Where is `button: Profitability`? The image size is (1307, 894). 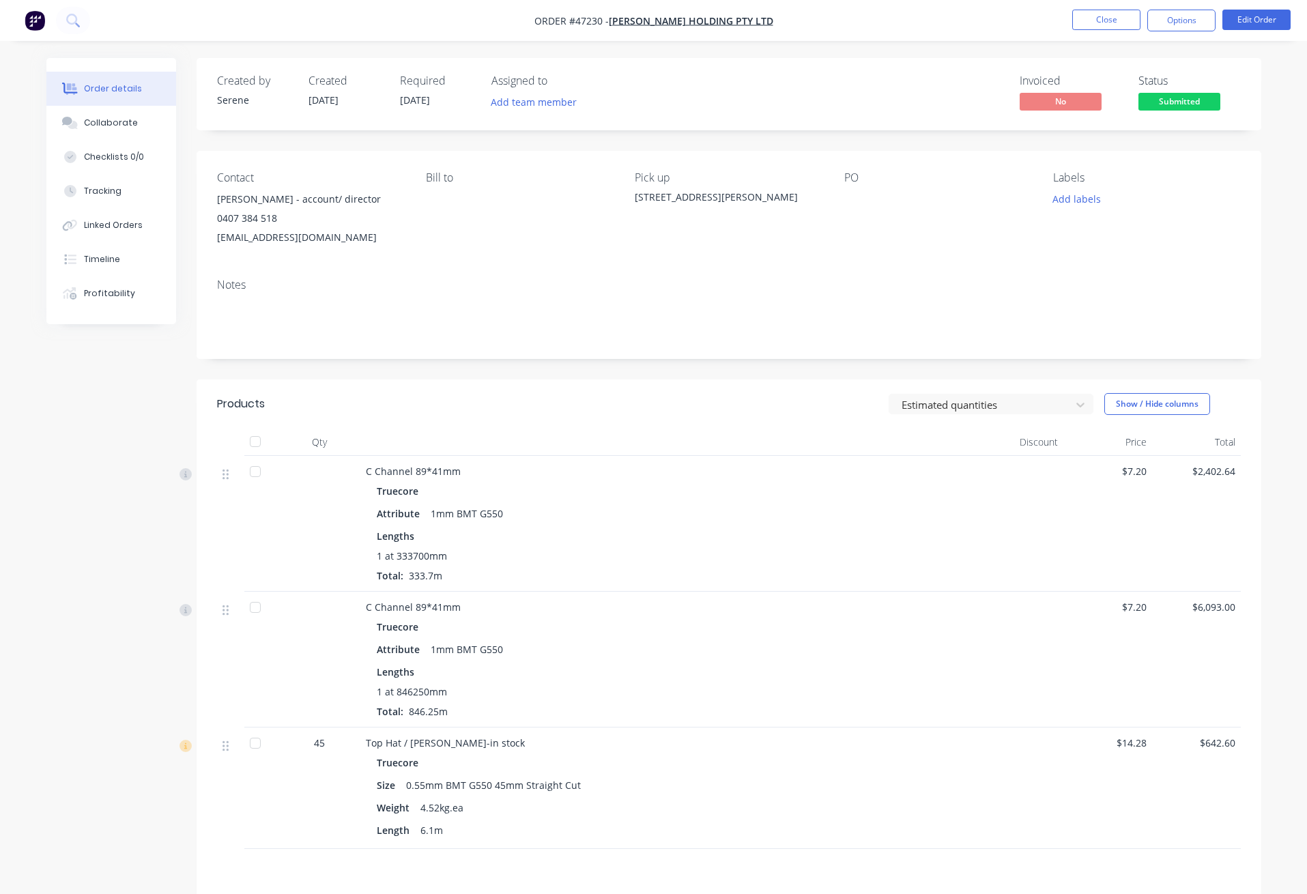
button: Profitability is located at coordinates (111, 294).